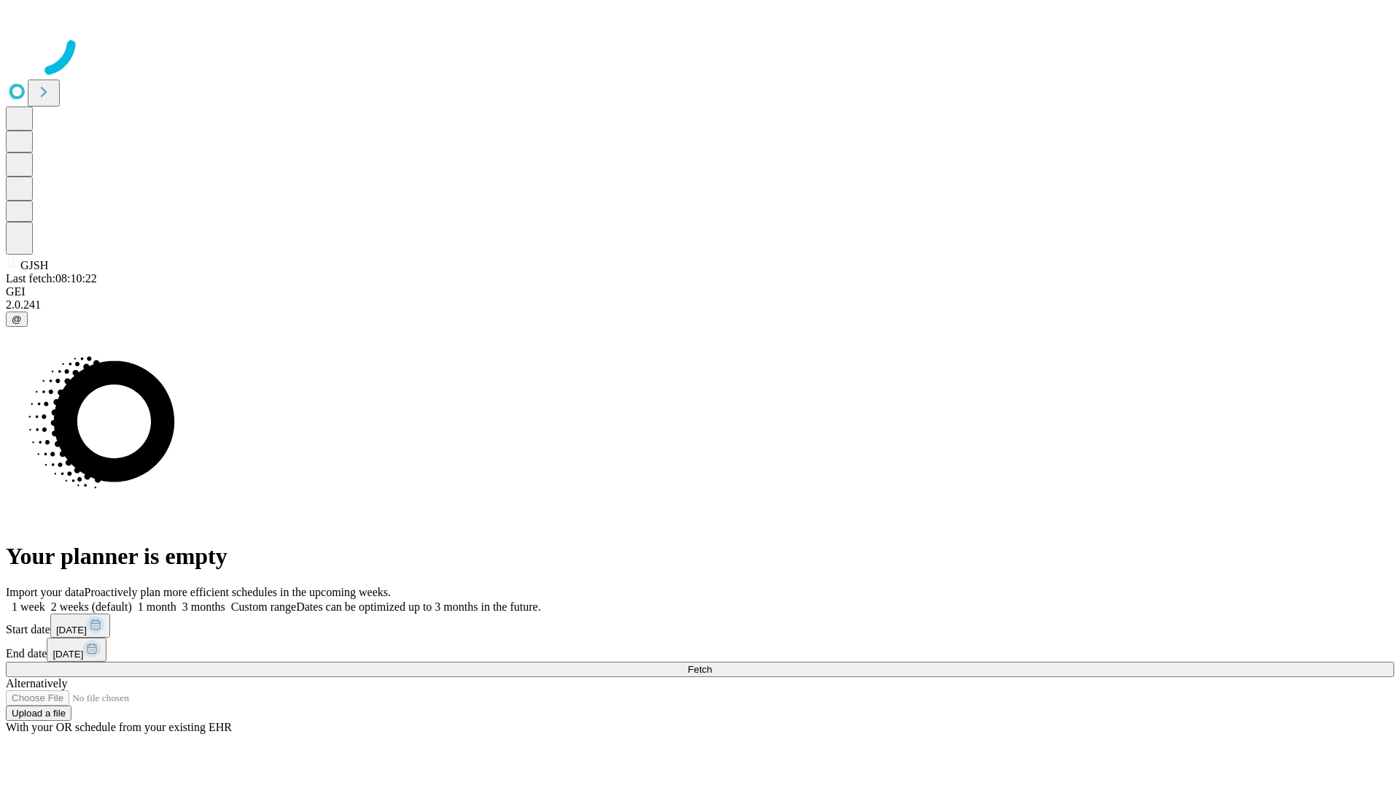 This screenshot has width=1400, height=788. I want to click on span: 1 week, so click(28, 606).